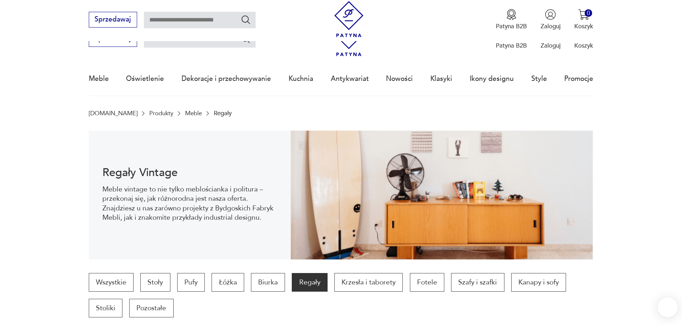 The image size is (682, 326). I want to click on p: Stoły, so click(155, 283).